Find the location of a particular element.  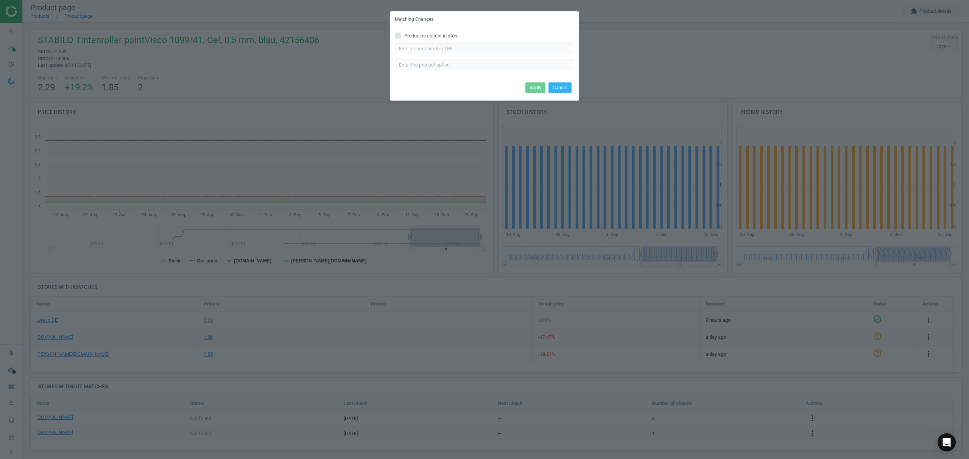

h5: Matching Changes is located at coordinates (414, 19).